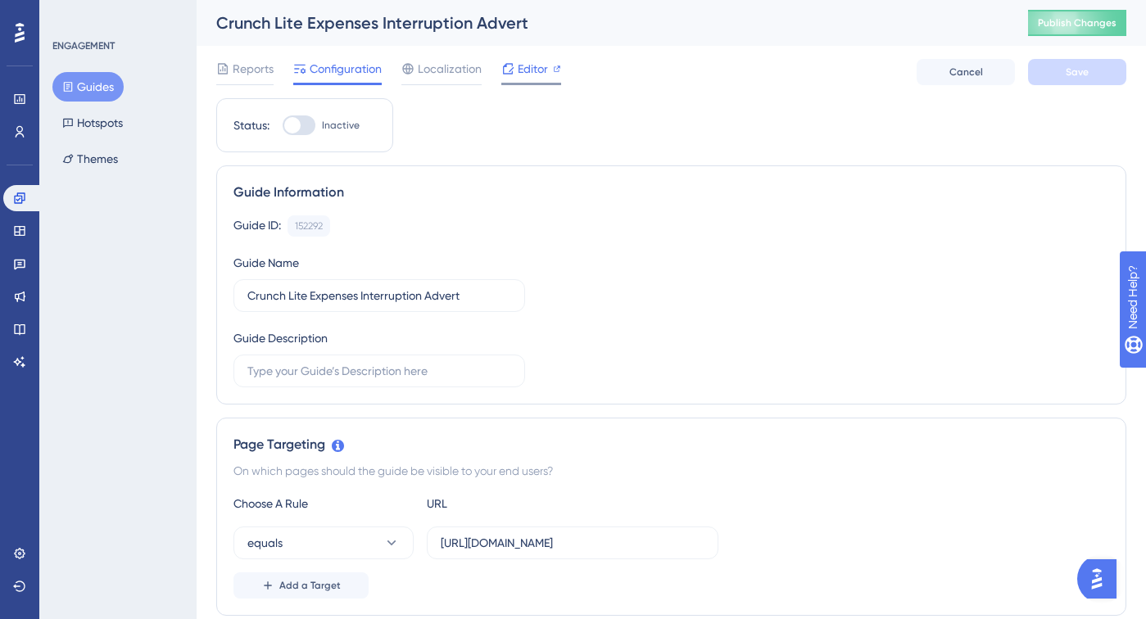  What do you see at coordinates (265, 543) in the screenshot?
I see `span: equals` at bounding box center [265, 543].